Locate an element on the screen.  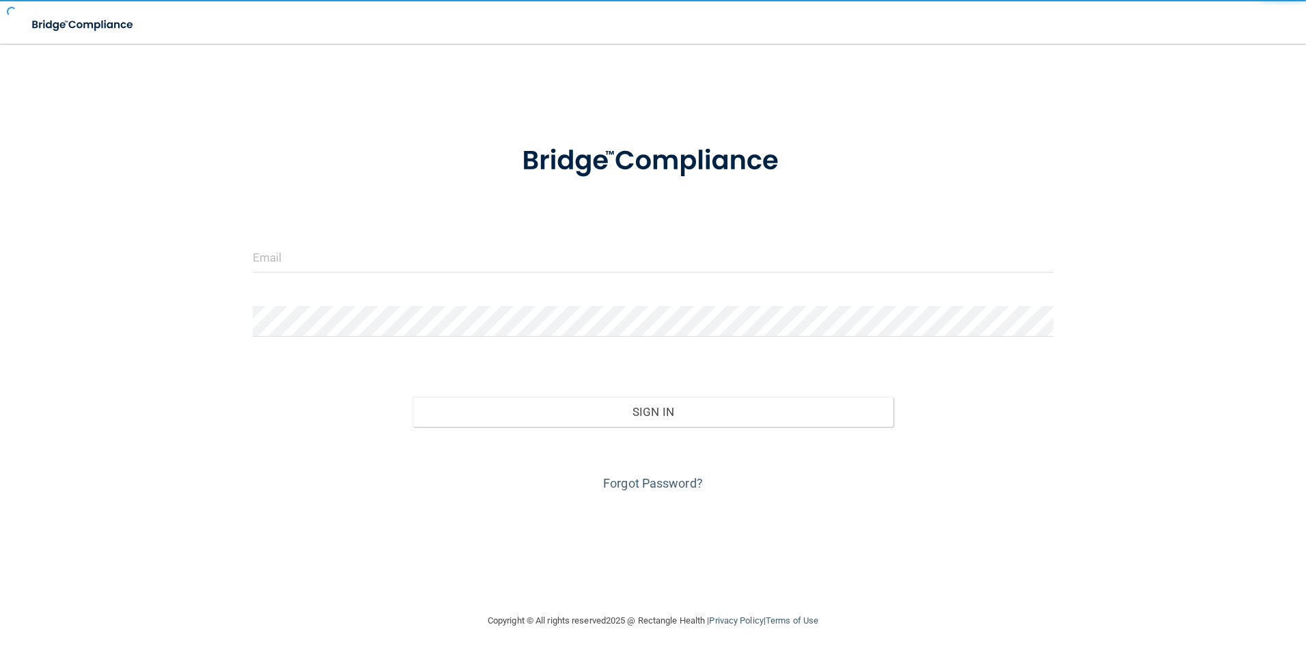
input: Email is located at coordinates (653, 257).